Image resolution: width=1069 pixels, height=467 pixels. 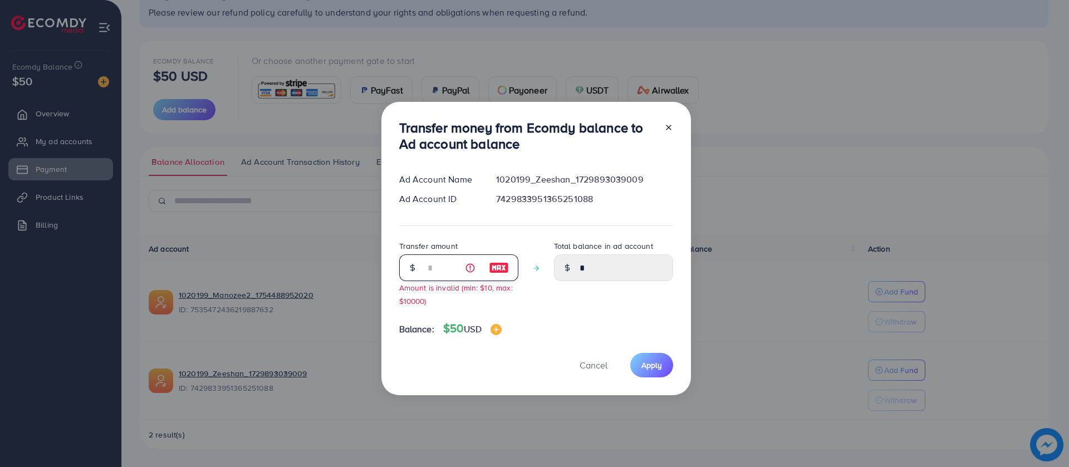 I want to click on div: 7429833951365251088, so click(x=584, y=199).